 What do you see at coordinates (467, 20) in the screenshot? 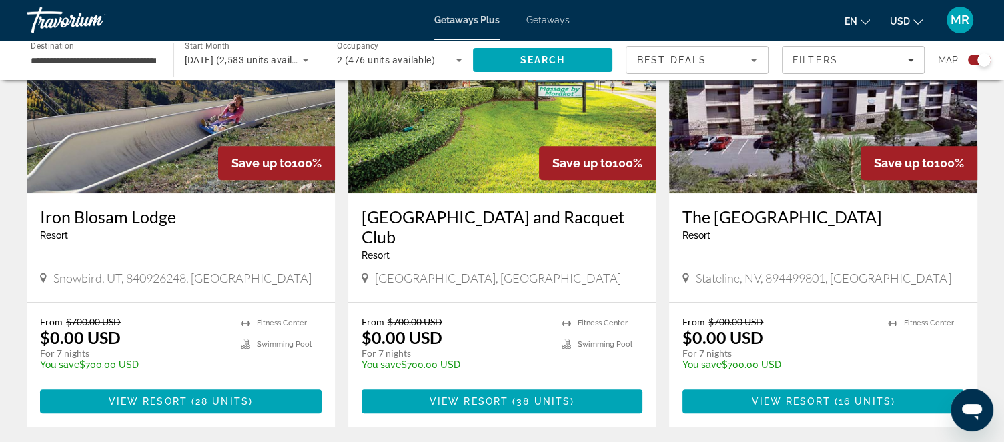
I see `span: Getaways Plus` at bounding box center [467, 20].